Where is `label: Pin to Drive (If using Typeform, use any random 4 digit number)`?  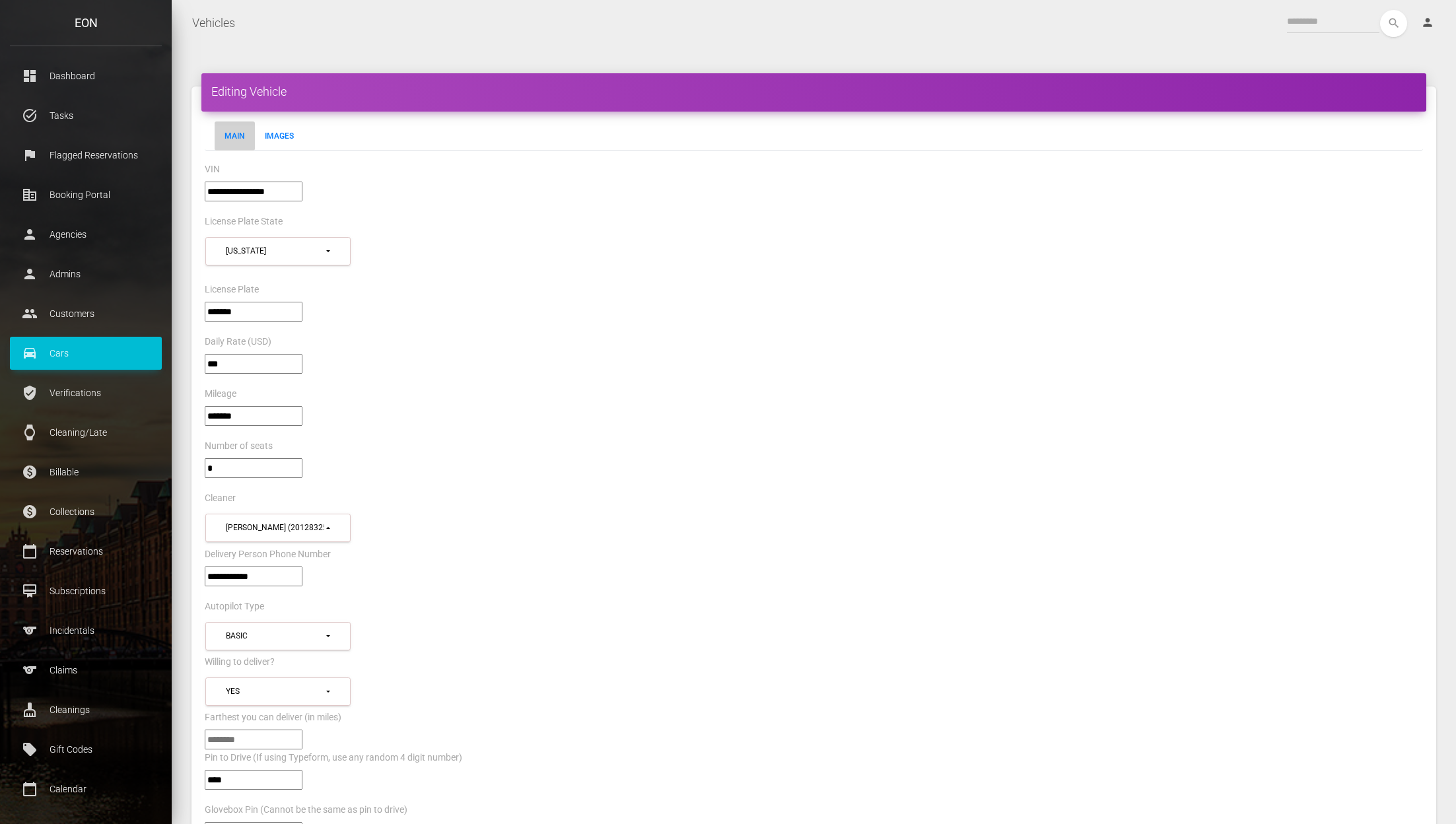 label: Pin to Drive (If using Typeform, use any random 4 digit number) is located at coordinates (333, 758).